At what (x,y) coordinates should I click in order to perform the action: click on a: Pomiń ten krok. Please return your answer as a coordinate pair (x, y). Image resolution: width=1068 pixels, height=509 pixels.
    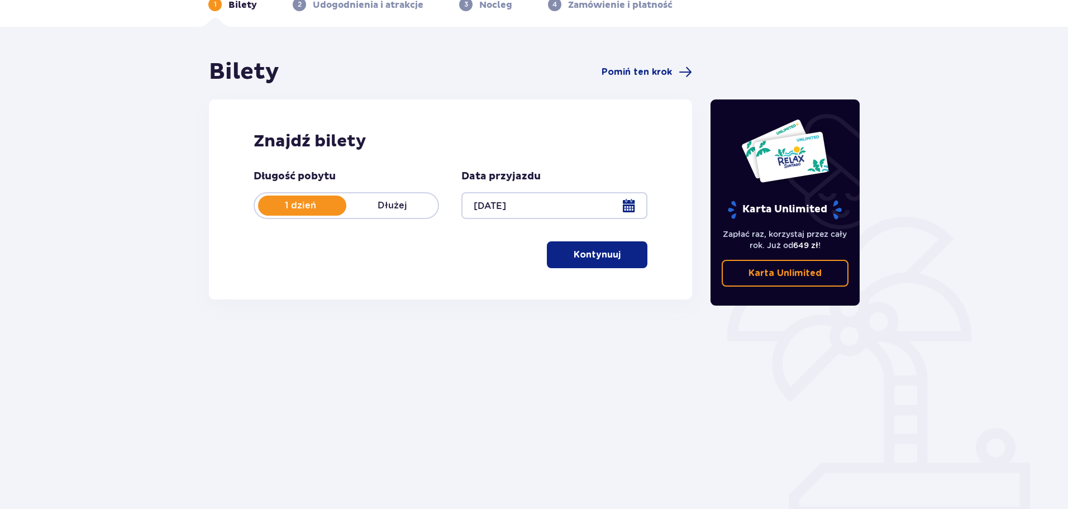
    Looking at the image, I should click on (647, 72).